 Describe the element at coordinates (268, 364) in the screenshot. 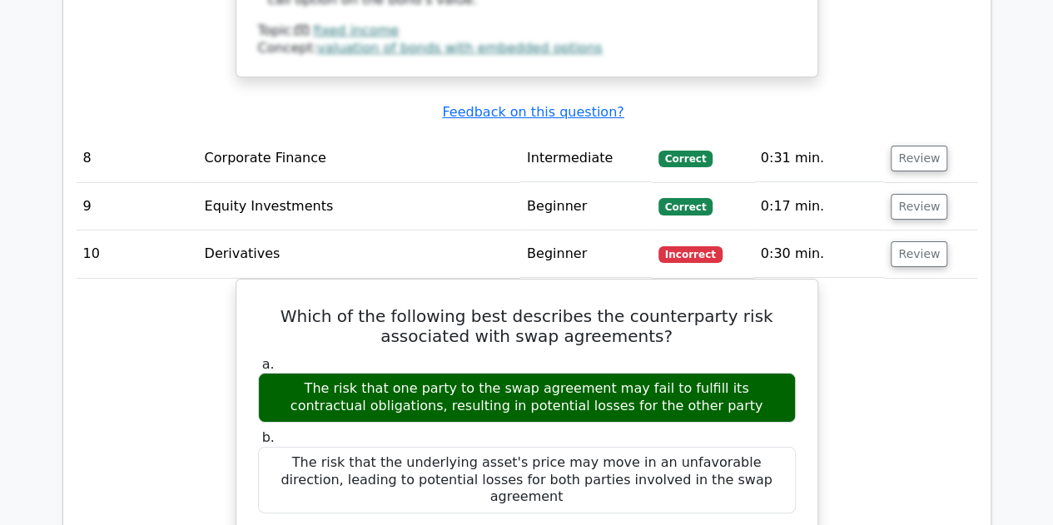

I see `span: a.` at that location.